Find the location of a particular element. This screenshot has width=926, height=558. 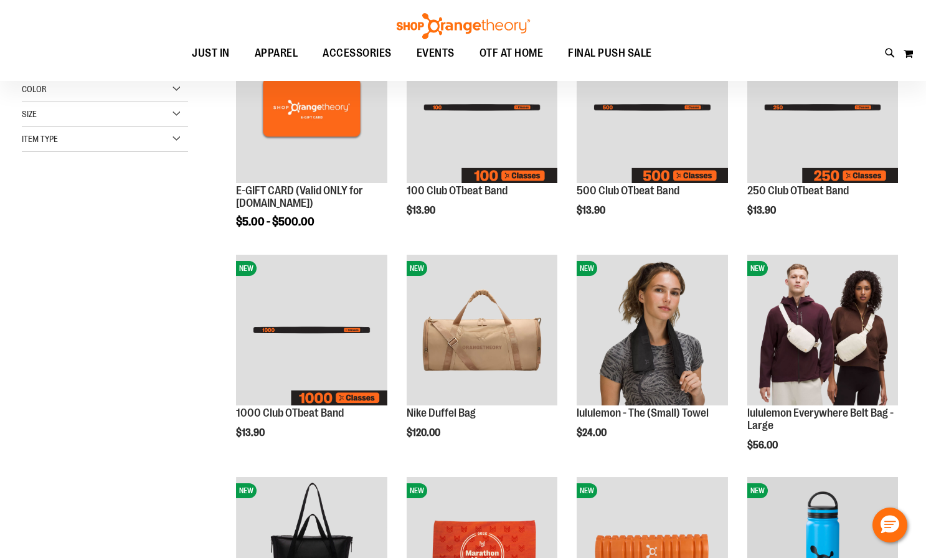

a: Image of 500 Club OTbeat BandNEW is located at coordinates (652, 108).